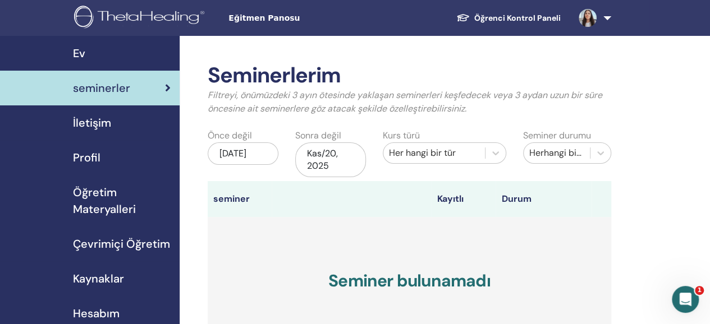  I want to click on th: seminer, so click(240, 199).